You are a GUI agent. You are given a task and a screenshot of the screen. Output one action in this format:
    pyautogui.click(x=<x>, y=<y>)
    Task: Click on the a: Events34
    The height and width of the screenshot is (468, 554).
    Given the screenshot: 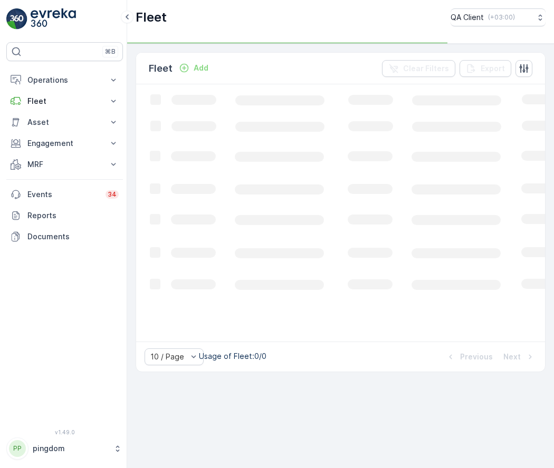 What is the action you would take?
    pyautogui.click(x=64, y=195)
    